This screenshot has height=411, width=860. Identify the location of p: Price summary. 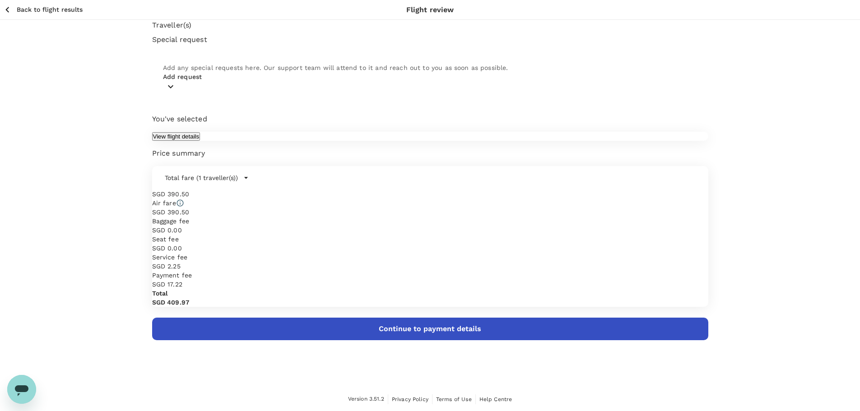
(430, 153).